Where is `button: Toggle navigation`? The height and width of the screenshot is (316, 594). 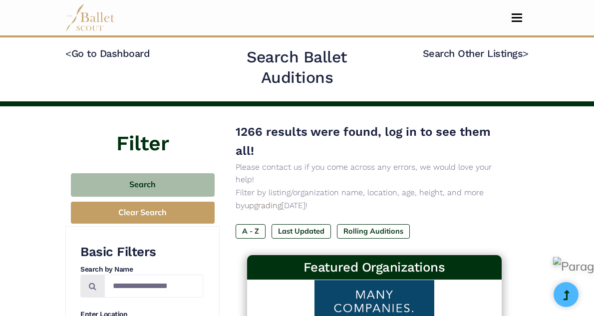
button: Toggle navigation is located at coordinates (517, 17).